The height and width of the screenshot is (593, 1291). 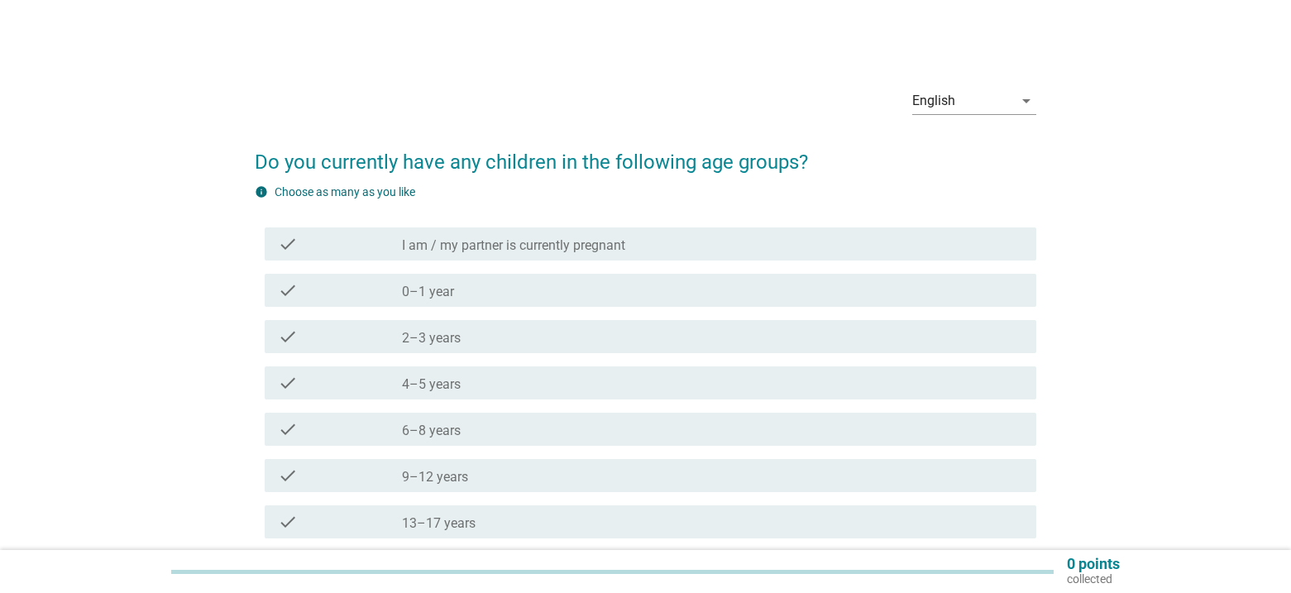 What do you see at coordinates (428, 292) in the screenshot?
I see `label: 0–1 year` at bounding box center [428, 292].